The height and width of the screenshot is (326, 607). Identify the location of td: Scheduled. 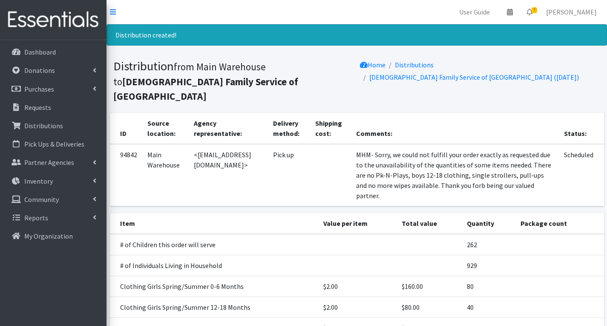
(581, 175).